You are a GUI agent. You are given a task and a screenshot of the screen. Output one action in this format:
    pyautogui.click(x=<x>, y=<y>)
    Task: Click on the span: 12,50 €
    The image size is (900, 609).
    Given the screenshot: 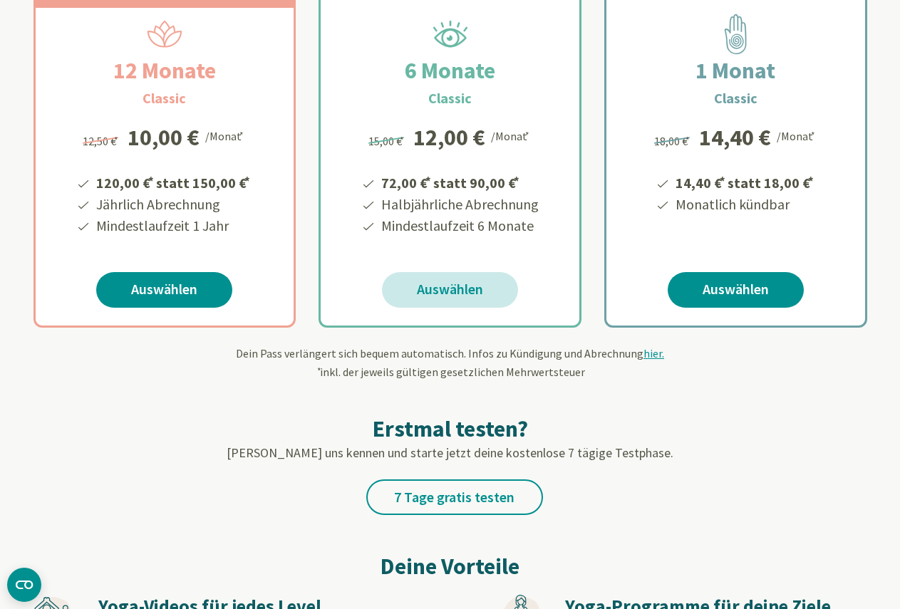 What is the action you would take?
    pyautogui.click(x=101, y=141)
    